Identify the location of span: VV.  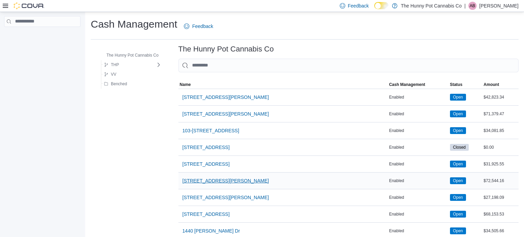
(113, 74).